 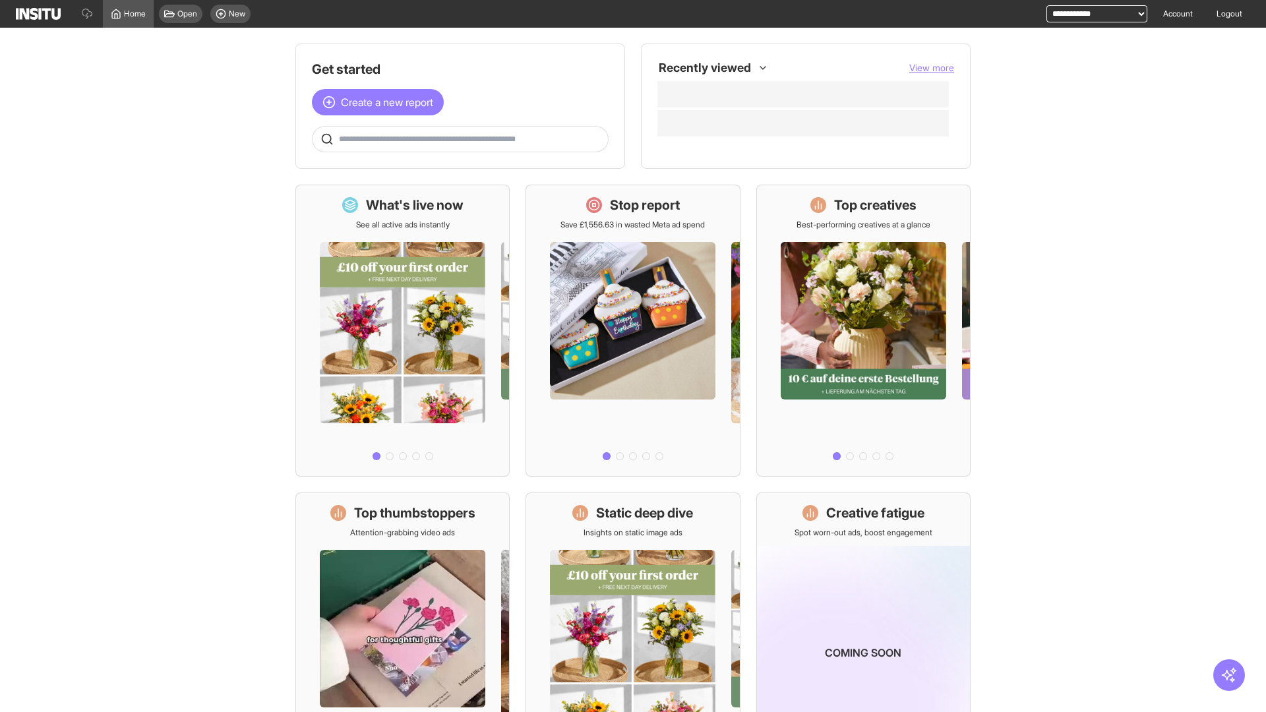 What do you see at coordinates (632, 330) in the screenshot?
I see `a: Stop reportSave £1,556.63 in wasted Meta ad spend` at bounding box center [632, 330].